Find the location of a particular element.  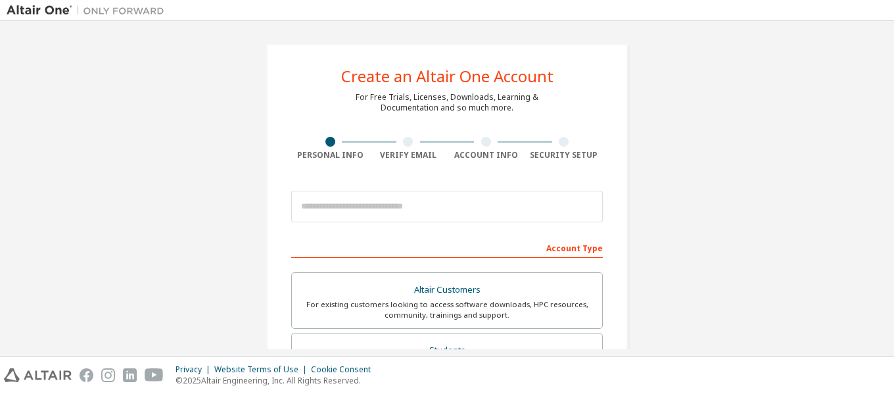

img: instagram.svg is located at coordinates (108, 375).